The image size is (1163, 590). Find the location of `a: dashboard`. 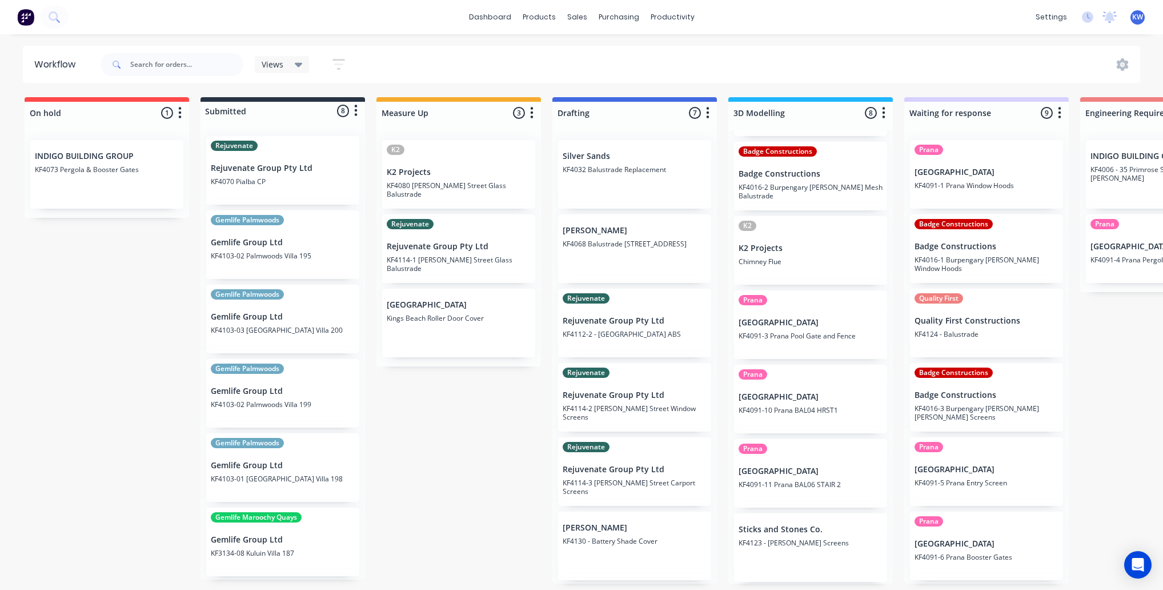

a: dashboard is located at coordinates (490, 17).